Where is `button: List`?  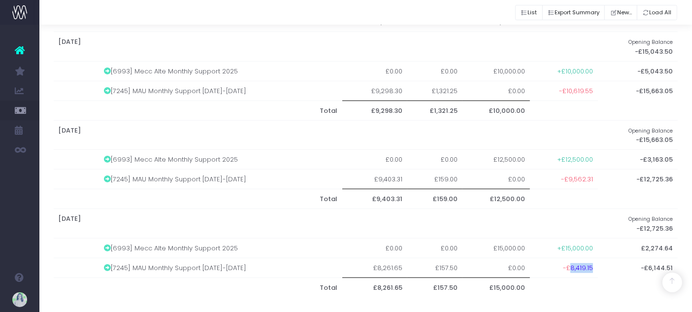
button: List is located at coordinates (529, 12).